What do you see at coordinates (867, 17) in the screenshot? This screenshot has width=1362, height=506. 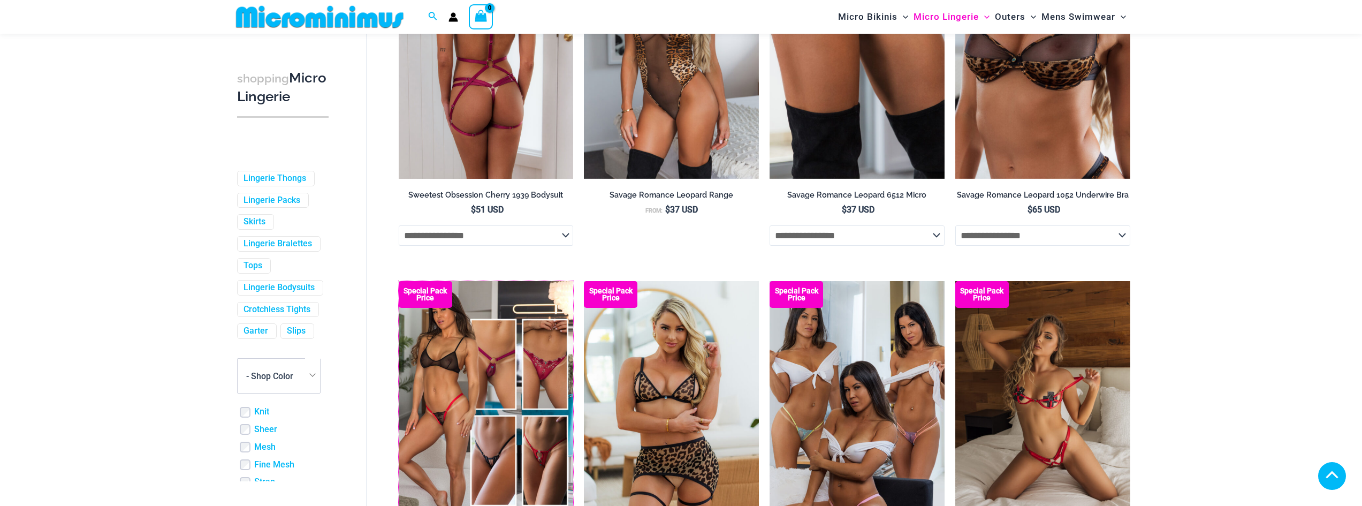 I see `span: Micro Bikinis` at bounding box center [867, 17].